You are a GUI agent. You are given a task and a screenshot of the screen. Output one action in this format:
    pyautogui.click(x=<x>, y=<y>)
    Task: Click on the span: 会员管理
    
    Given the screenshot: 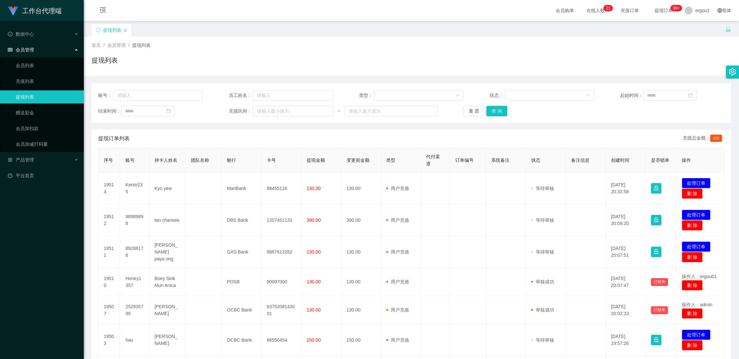 What is the action you would take?
    pyautogui.click(x=116, y=45)
    